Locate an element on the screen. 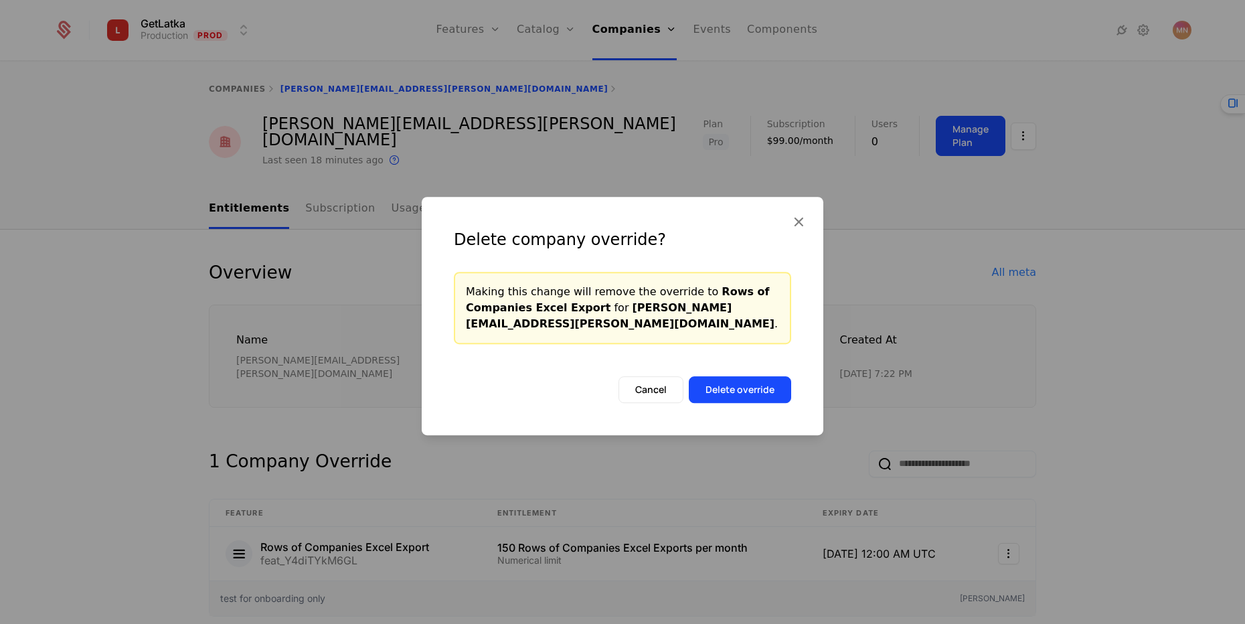  button: Delete override is located at coordinates (740, 390).